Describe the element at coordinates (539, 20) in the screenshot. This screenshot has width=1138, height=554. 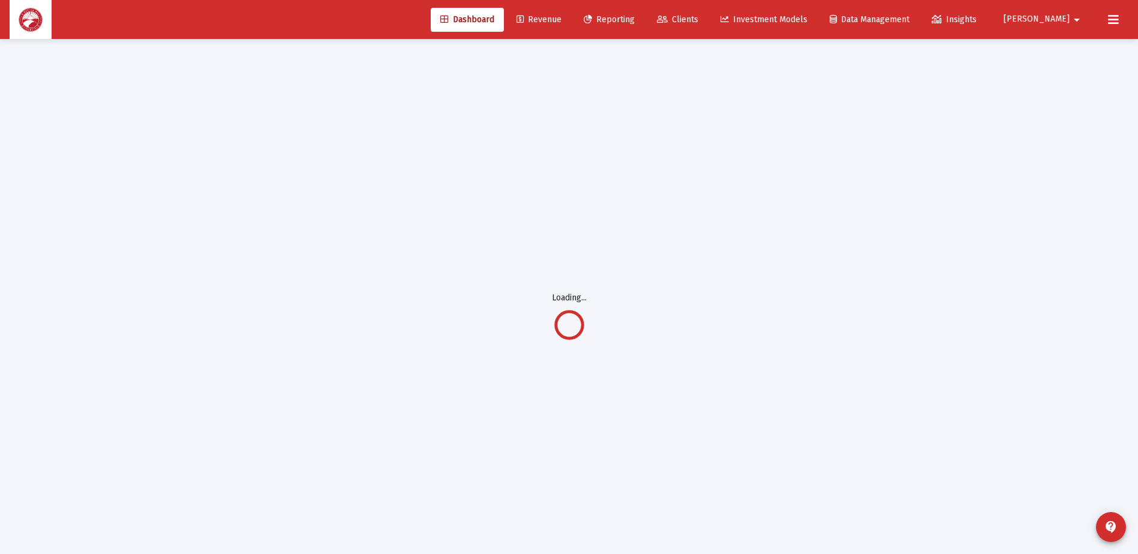
I see `a: Revenue` at that location.